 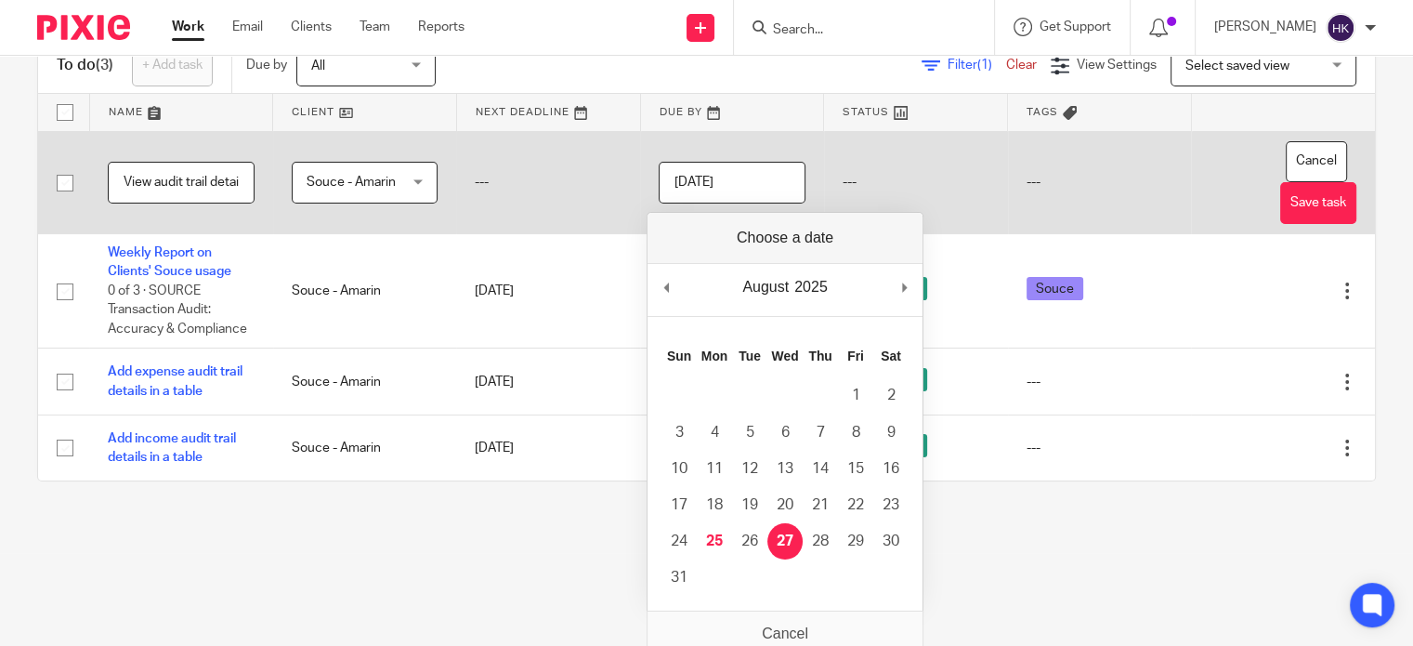 I want to click on span: Filter, so click(x=976, y=65).